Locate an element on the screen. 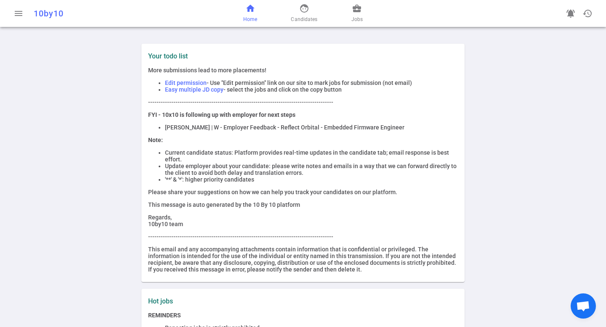 This screenshot has width=606, height=327. li: '**' & '*': higher priority candidates is located at coordinates (311, 180).